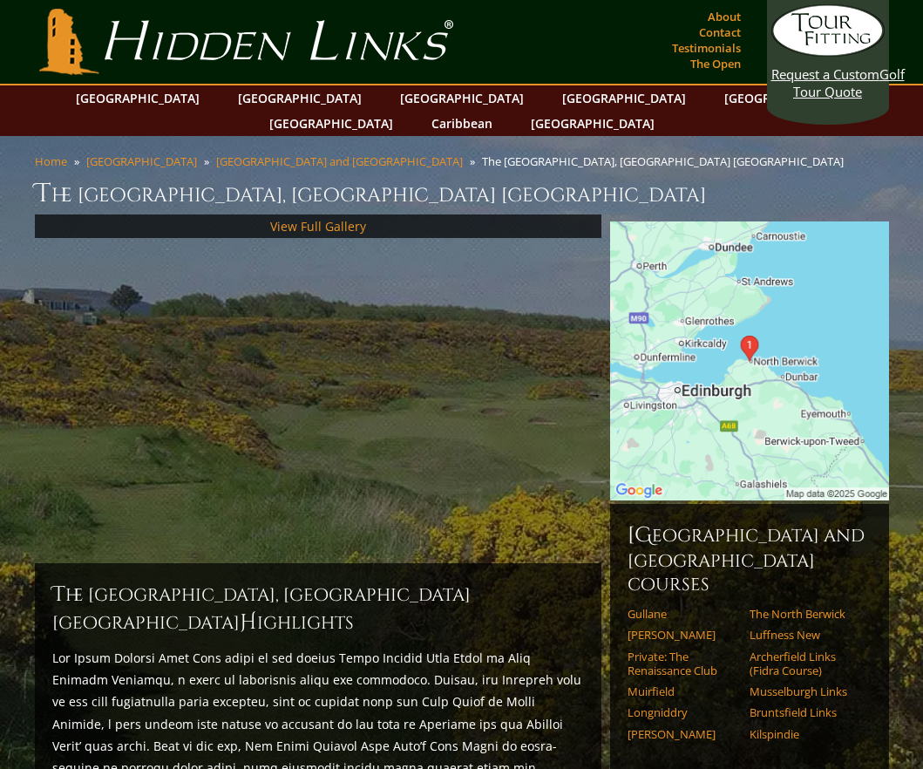 This screenshot has width=923, height=769. I want to click on a: About, so click(725, 17).